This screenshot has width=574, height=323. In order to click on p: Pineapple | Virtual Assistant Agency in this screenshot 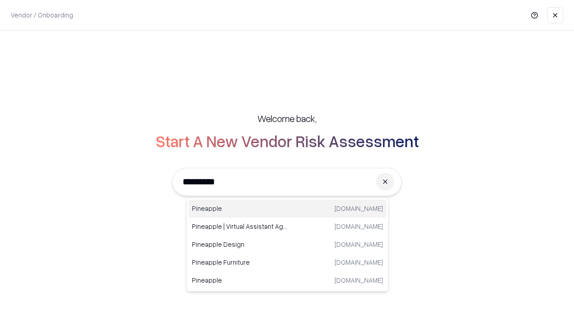, I will do `click(239, 226)`.